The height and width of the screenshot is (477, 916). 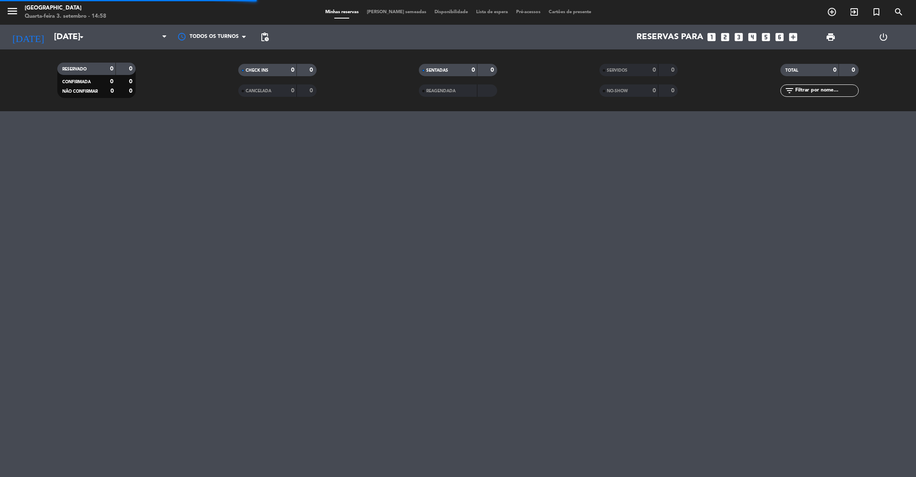 I want to click on i: looks_two, so click(x=725, y=37).